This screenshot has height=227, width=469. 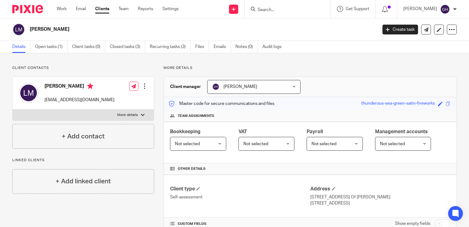 What do you see at coordinates (83, 181) in the screenshot?
I see `h4: + Add linked client` at bounding box center [83, 181].